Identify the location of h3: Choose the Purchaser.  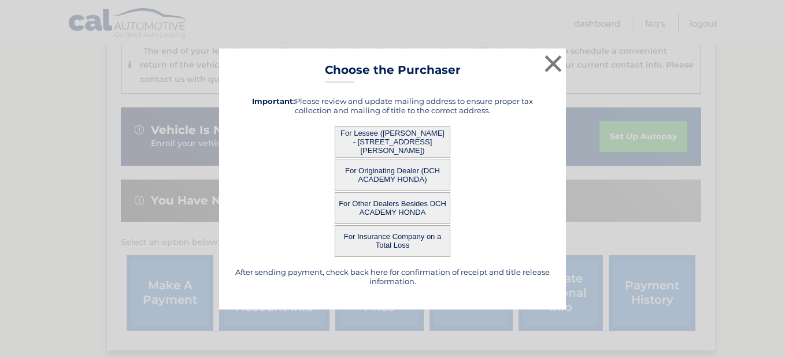
(392, 73).